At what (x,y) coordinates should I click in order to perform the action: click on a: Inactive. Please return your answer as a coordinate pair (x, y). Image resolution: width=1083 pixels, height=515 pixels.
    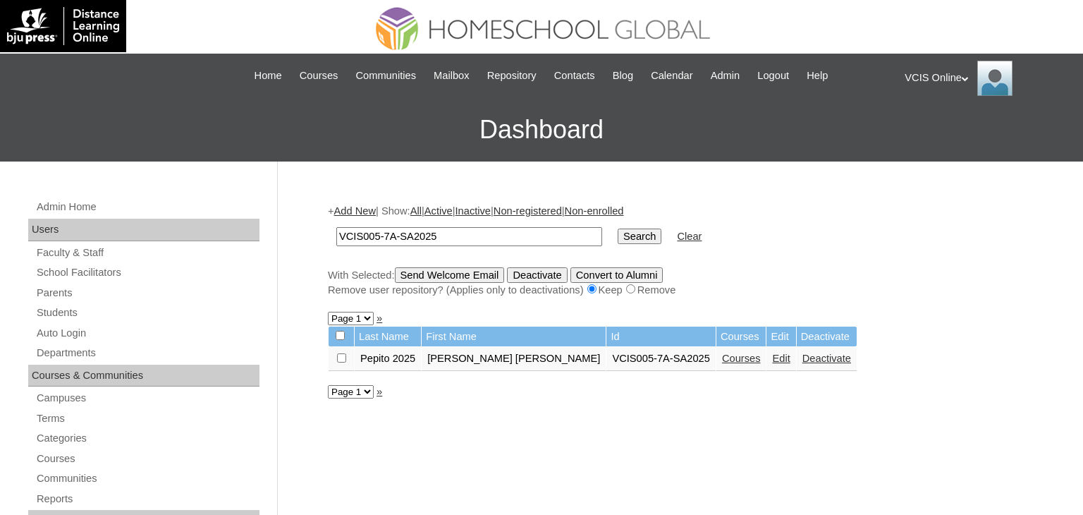
    Looking at the image, I should click on (473, 211).